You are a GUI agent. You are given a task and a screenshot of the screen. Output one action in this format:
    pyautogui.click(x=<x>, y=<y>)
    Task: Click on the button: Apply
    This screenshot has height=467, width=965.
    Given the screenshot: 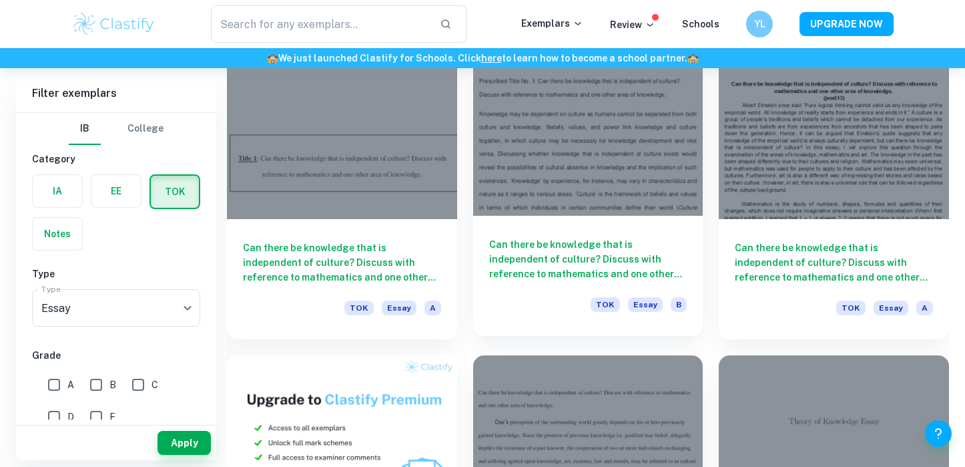 What is the action you would take?
    pyautogui.click(x=184, y=443)
    